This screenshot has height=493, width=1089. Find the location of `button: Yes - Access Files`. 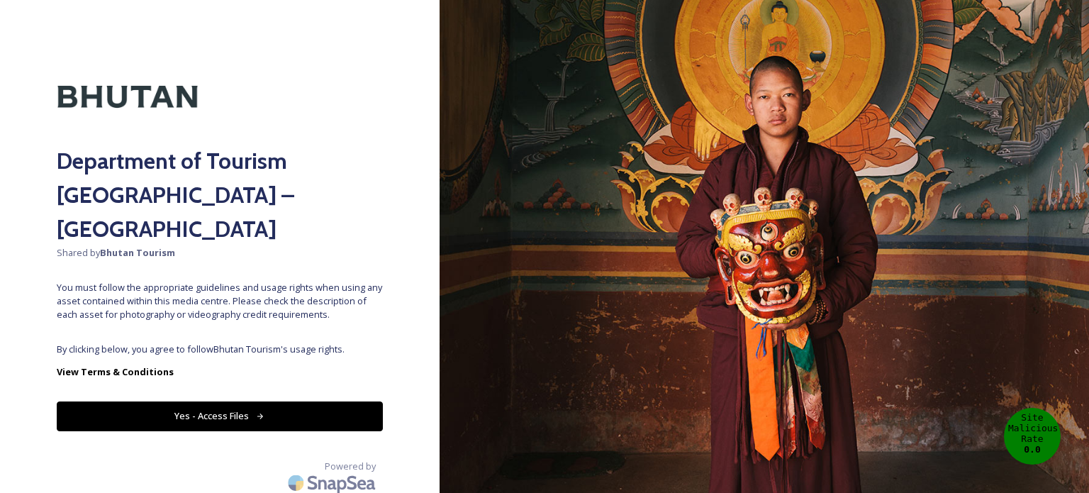

button: Yes - Access Files is located at coordinates (220, 416).